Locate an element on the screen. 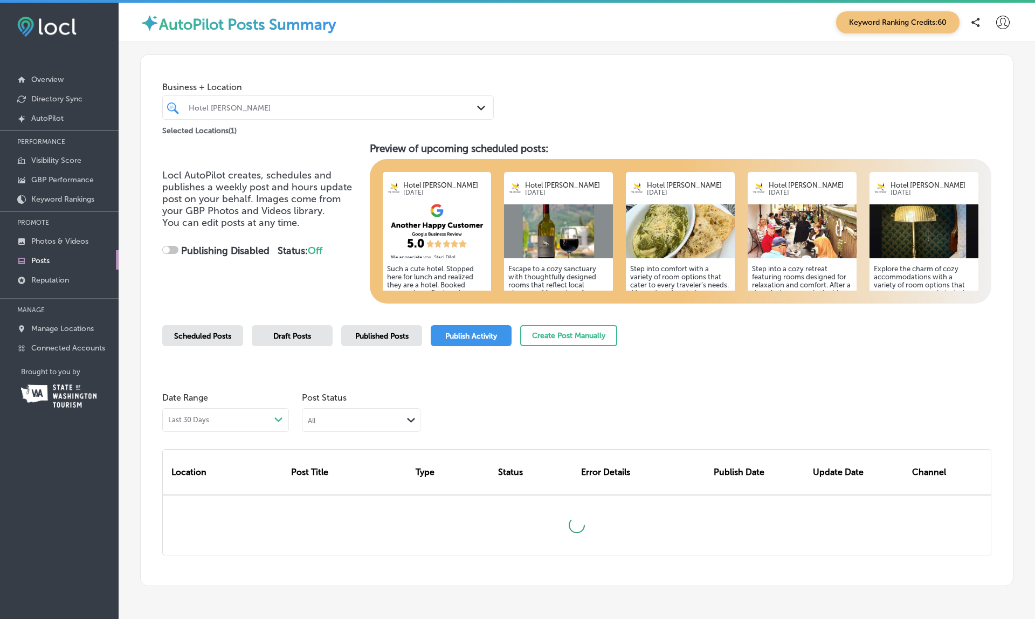  span: Draft Posts is located at coordinates (292, 336).